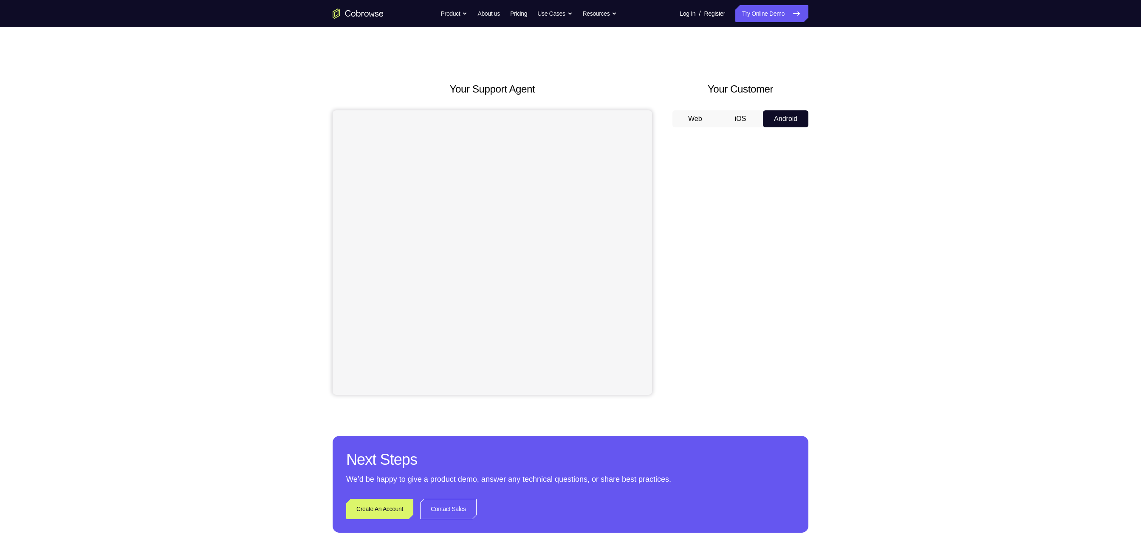 This screenshot has width=1141, height=545. What do you see at coordinates (518, 14) in the screenshot?
I see `a: Pricing` at bounding box center [518, 14].